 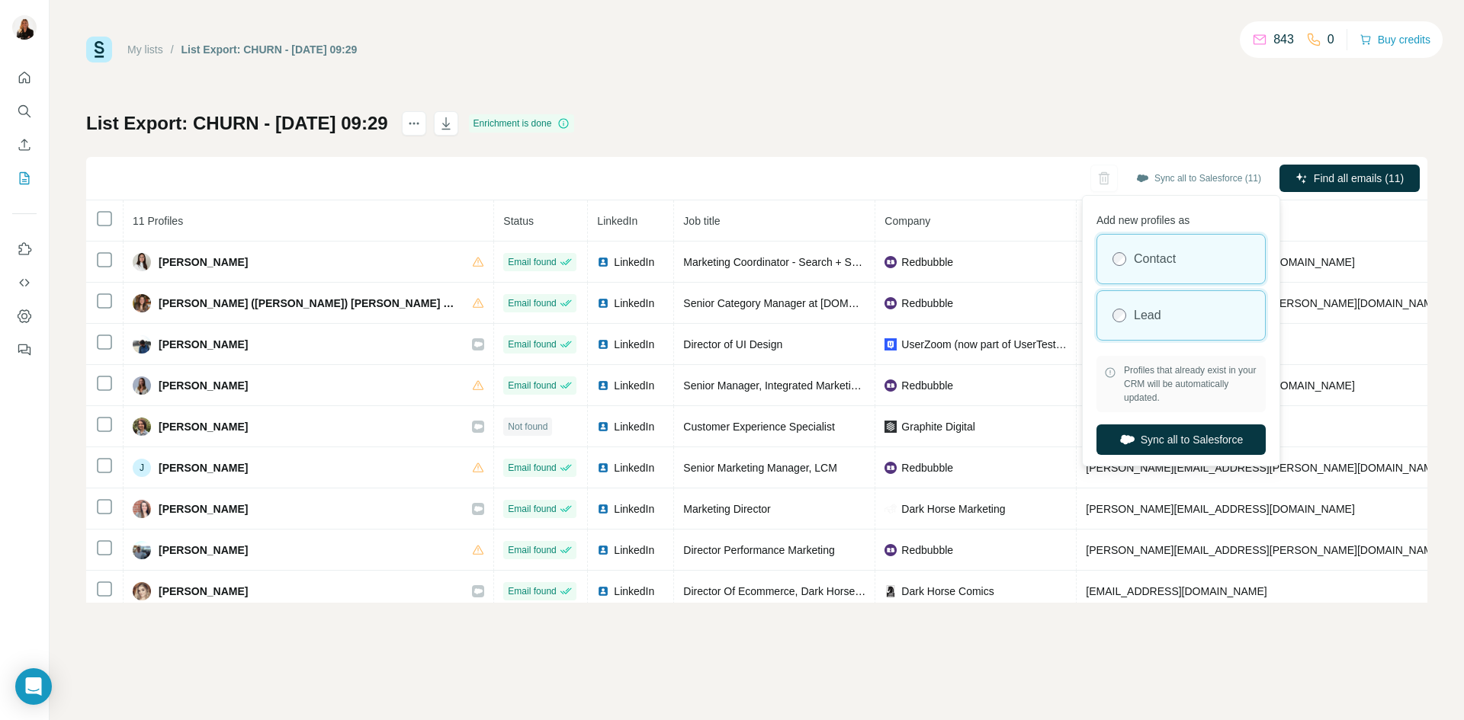 I want to click on button: Quick start, so click(x=24, y=78).